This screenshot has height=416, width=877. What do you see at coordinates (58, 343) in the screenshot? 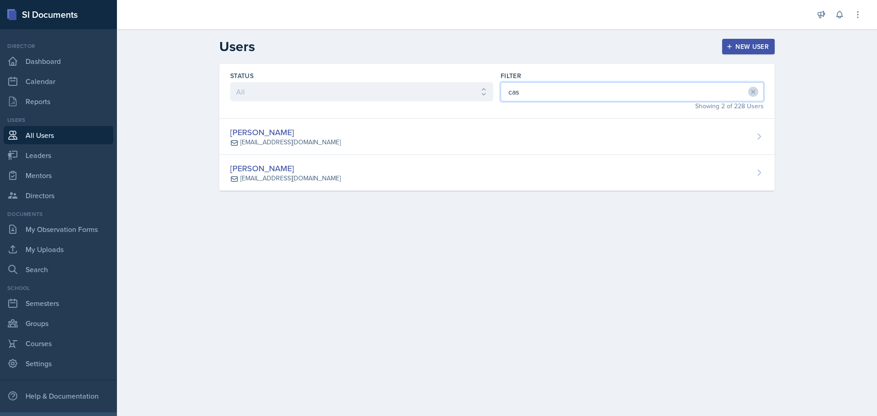
I see `a: Courses` at bounding box center [58, 343].